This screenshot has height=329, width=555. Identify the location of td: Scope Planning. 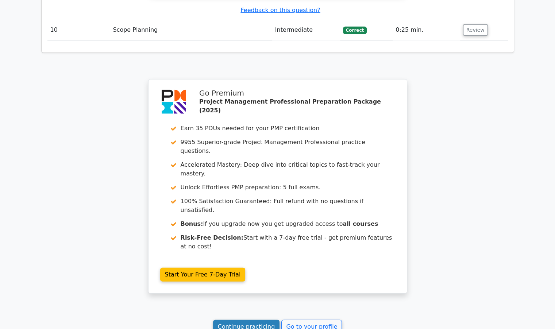
(191, 30).